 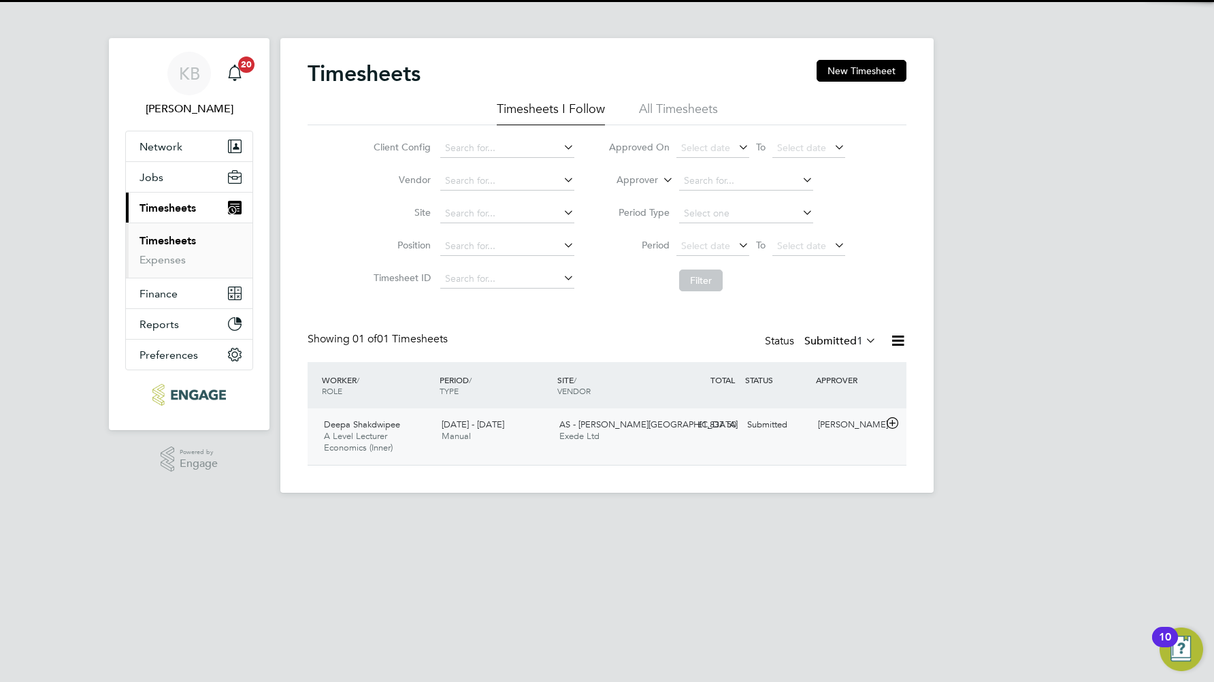 I want to click on li: Timesheets I Follow, so click(x=551, y=113).